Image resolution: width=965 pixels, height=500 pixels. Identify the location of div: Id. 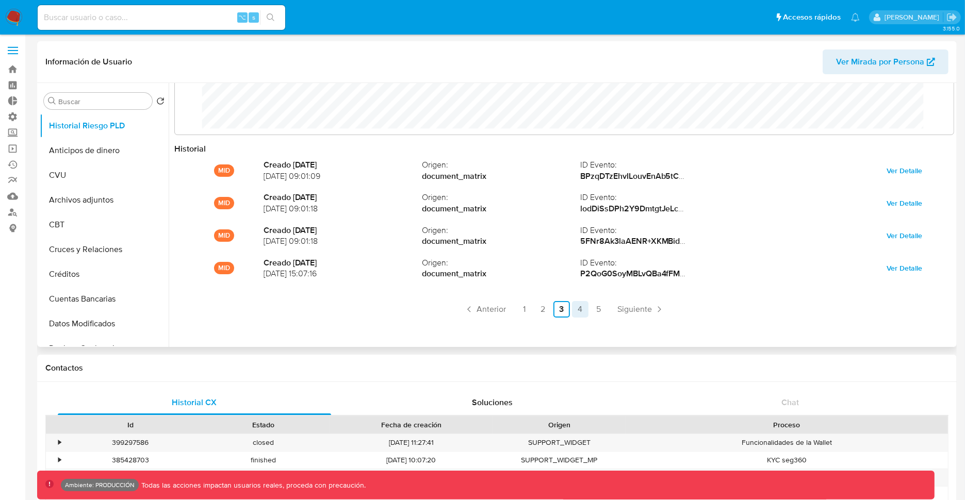
(131, 425).